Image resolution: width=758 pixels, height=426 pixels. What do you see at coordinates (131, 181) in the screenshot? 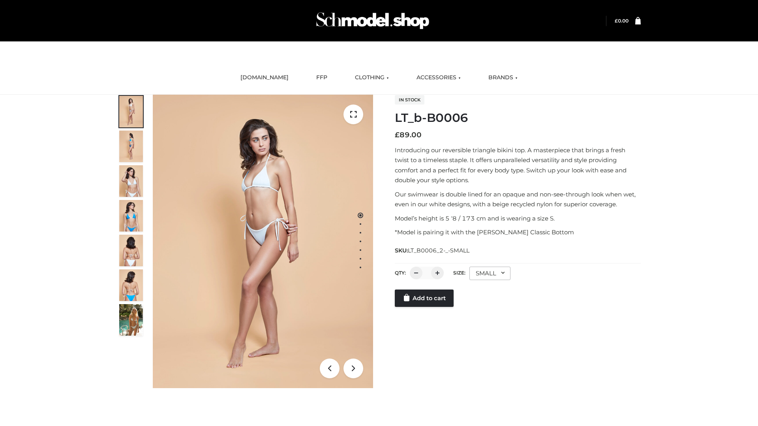
I see `img: ArielClassicBikiniTop_CloudNine_AzureSky_OW114ECO_3-scaled.jpg` at bounding box center [131, 181].